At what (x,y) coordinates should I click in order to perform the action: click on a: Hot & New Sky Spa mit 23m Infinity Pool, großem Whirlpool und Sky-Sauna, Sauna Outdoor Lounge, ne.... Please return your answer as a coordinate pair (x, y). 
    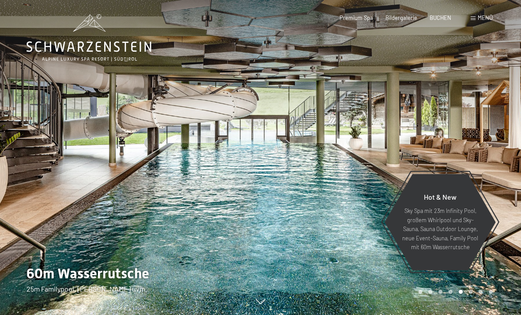
    Looking at the image, I should click on (440, 222).